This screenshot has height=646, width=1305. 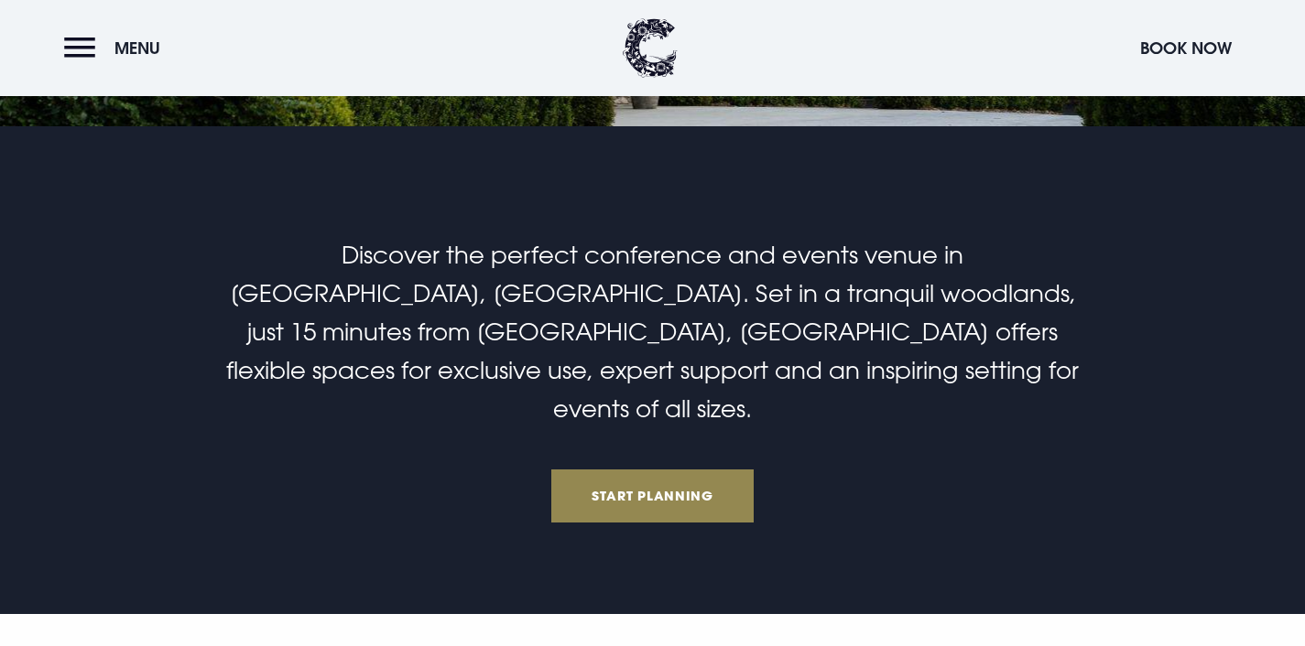 I want to click on span: Menu, so click(x=137, y=48).